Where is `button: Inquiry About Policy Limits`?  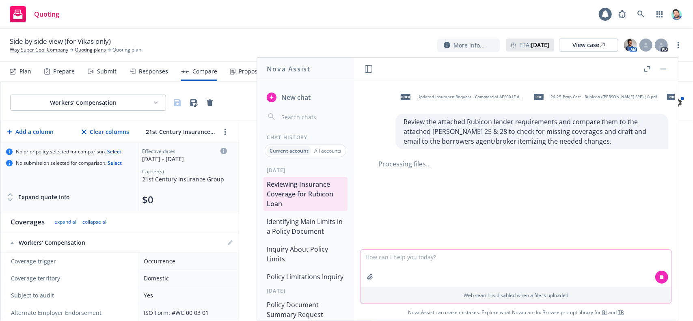 button: Inquiry About Policy Limits is located at coordinates (305, 254).